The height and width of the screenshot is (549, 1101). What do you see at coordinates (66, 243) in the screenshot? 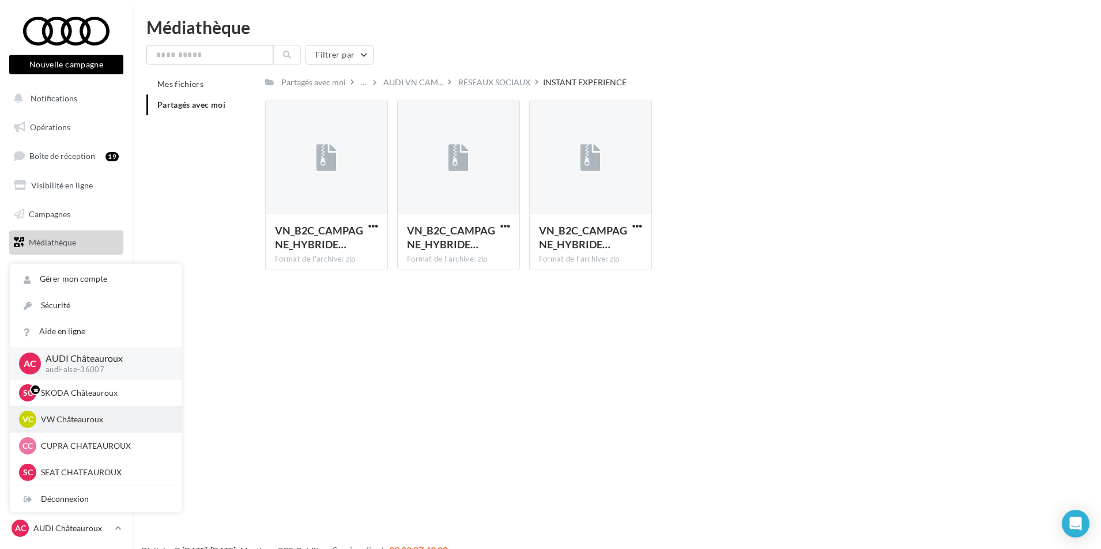
I see `a: Médiathèque` at bounding box center [66, 243].